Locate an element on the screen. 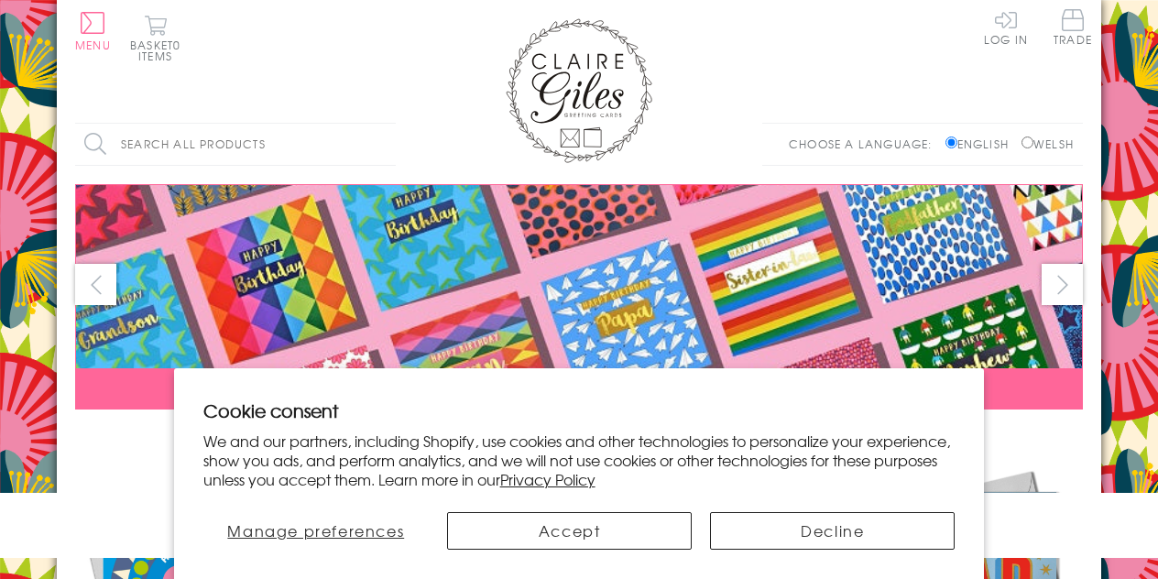 This screenshot has height=579, width=1158. a: Log In is located at coordinates (1006, 27).